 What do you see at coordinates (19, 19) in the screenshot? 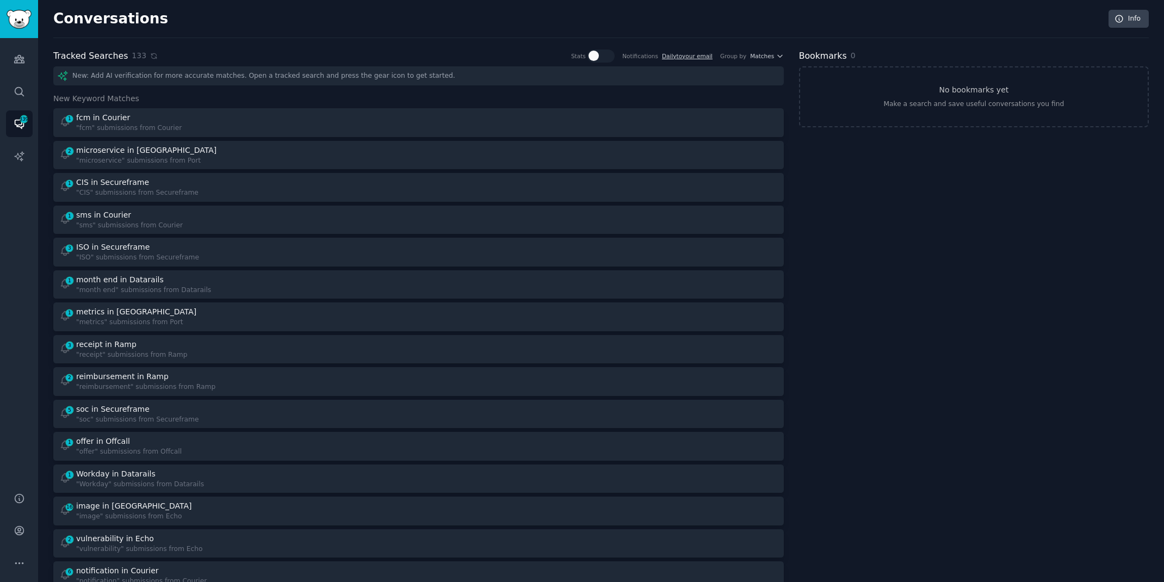
I see `img: GummySearch logo` at bounding box center [19, 19].